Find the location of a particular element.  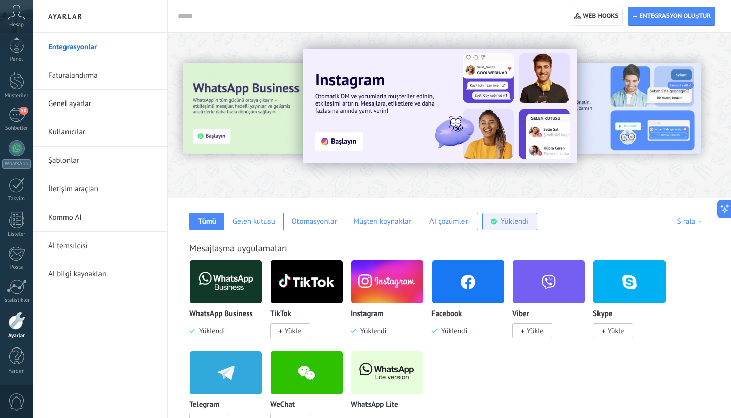

div: Panel is located at coordinates (17, 59).